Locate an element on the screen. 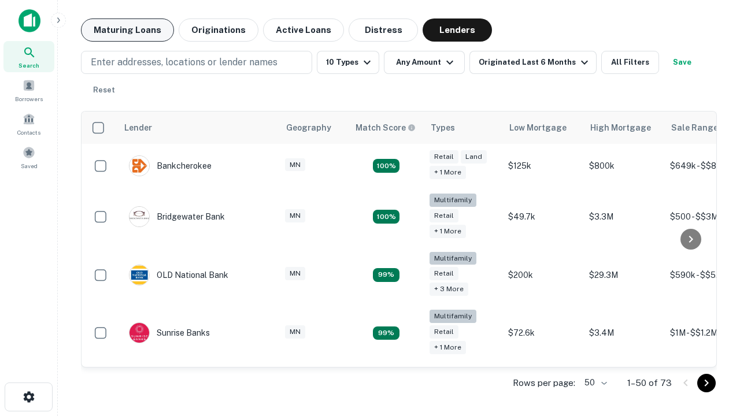  p: Rows per page: is located at coordinates (544, 383).